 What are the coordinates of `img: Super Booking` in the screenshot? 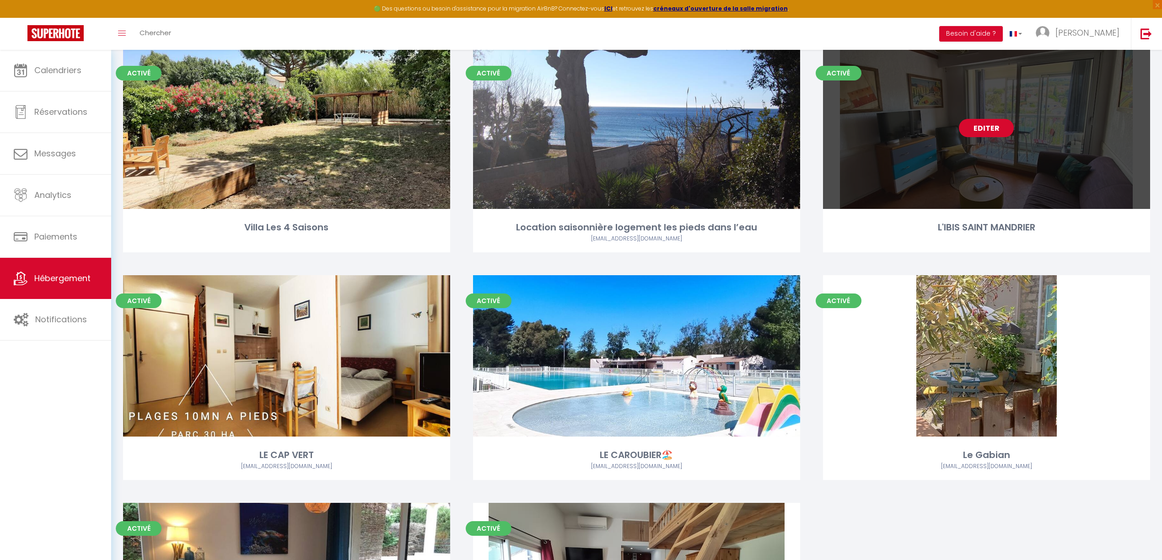 It's located at (55, 33).